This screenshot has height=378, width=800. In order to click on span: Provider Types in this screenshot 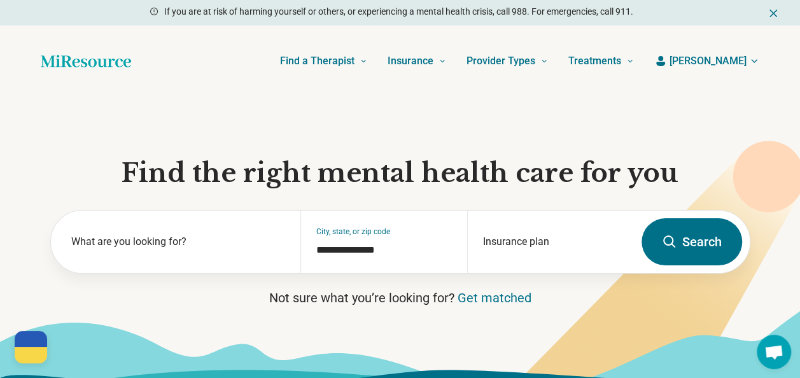, I will do `click(501, 61)`.